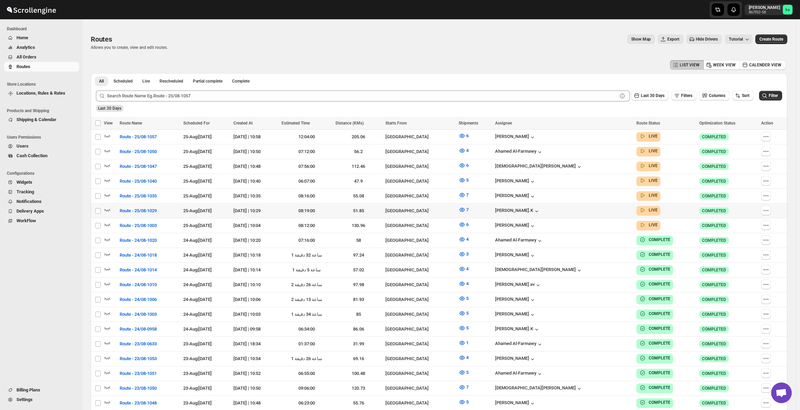 The image size is (800, 410). Describe the element at coordinates (687, 65) in the screenshot. I see `button: LIST VIEW` at that location.